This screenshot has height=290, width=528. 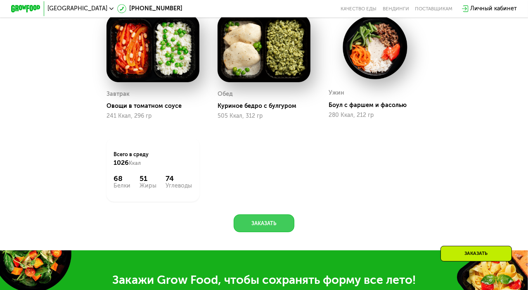 What do you see at coordinates (153, 159) in the screenshot?
I see `div: Всего в среду` at bounding box center [153, 159].